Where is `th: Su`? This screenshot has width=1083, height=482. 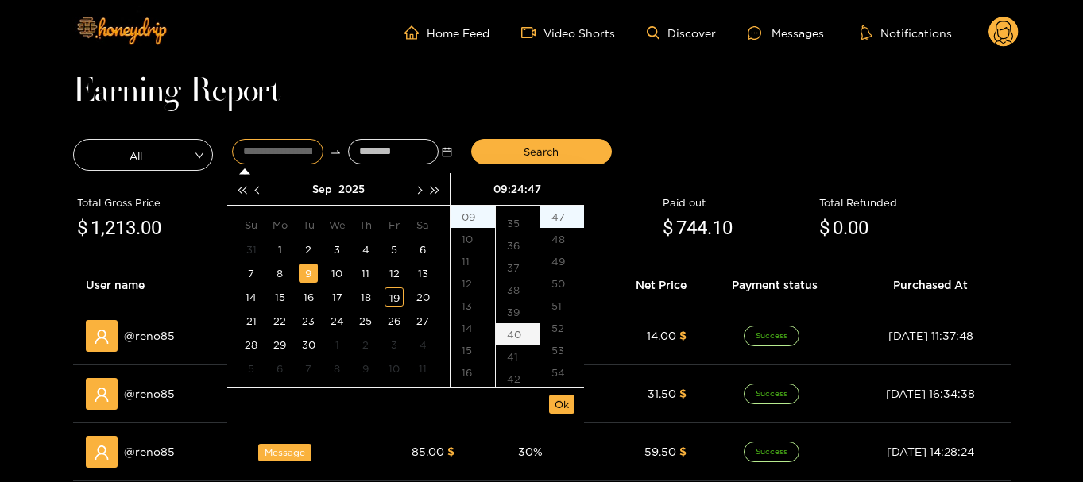
th: Su is located at coordinates (251, 225).